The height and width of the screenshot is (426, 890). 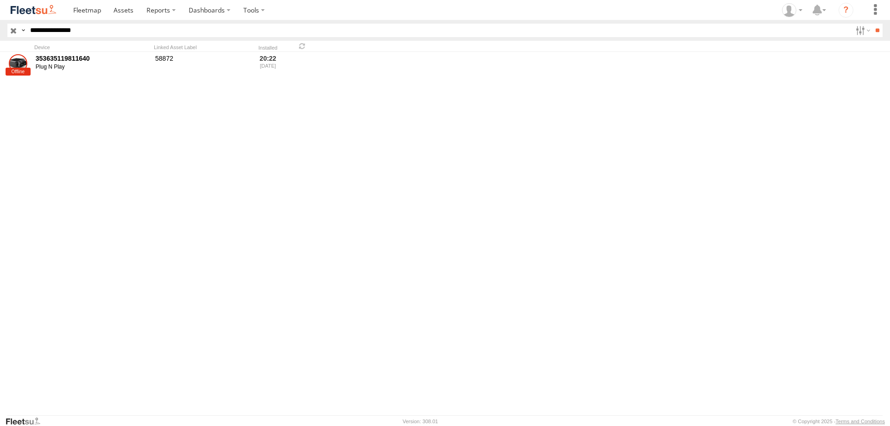 I want to click on div: Plug N Play, so click(x=92, y=67).